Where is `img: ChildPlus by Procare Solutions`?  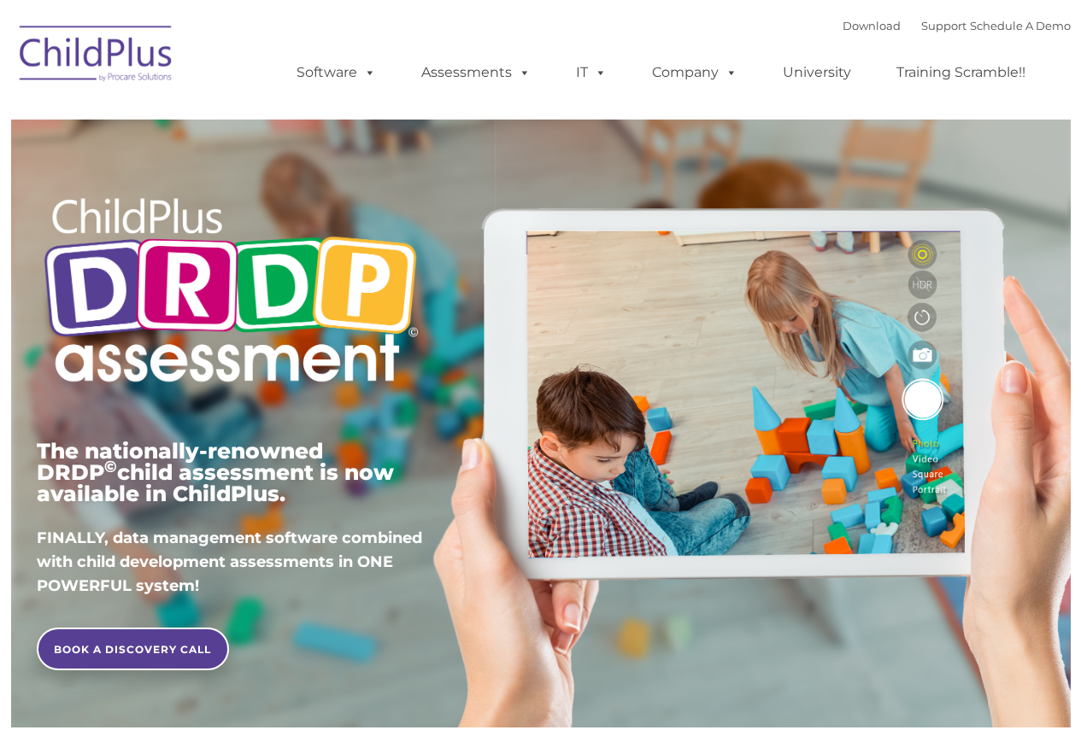 img: ChildPlus by Procare Solutions is located at coordinates (97, 56).